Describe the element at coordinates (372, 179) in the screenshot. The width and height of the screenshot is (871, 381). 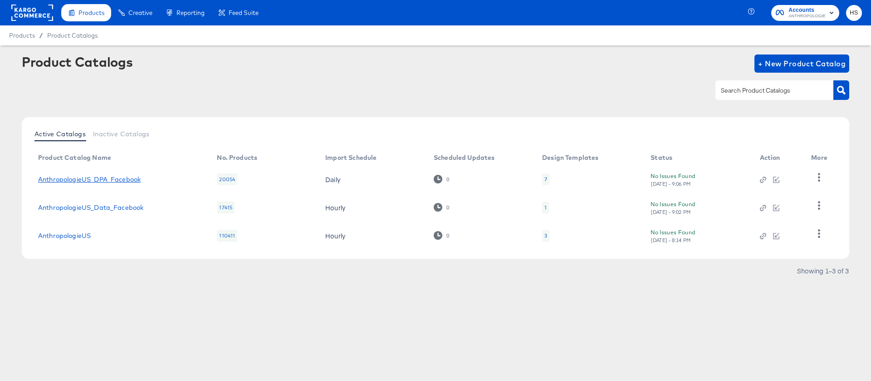
I see `td: Daily` at that location.